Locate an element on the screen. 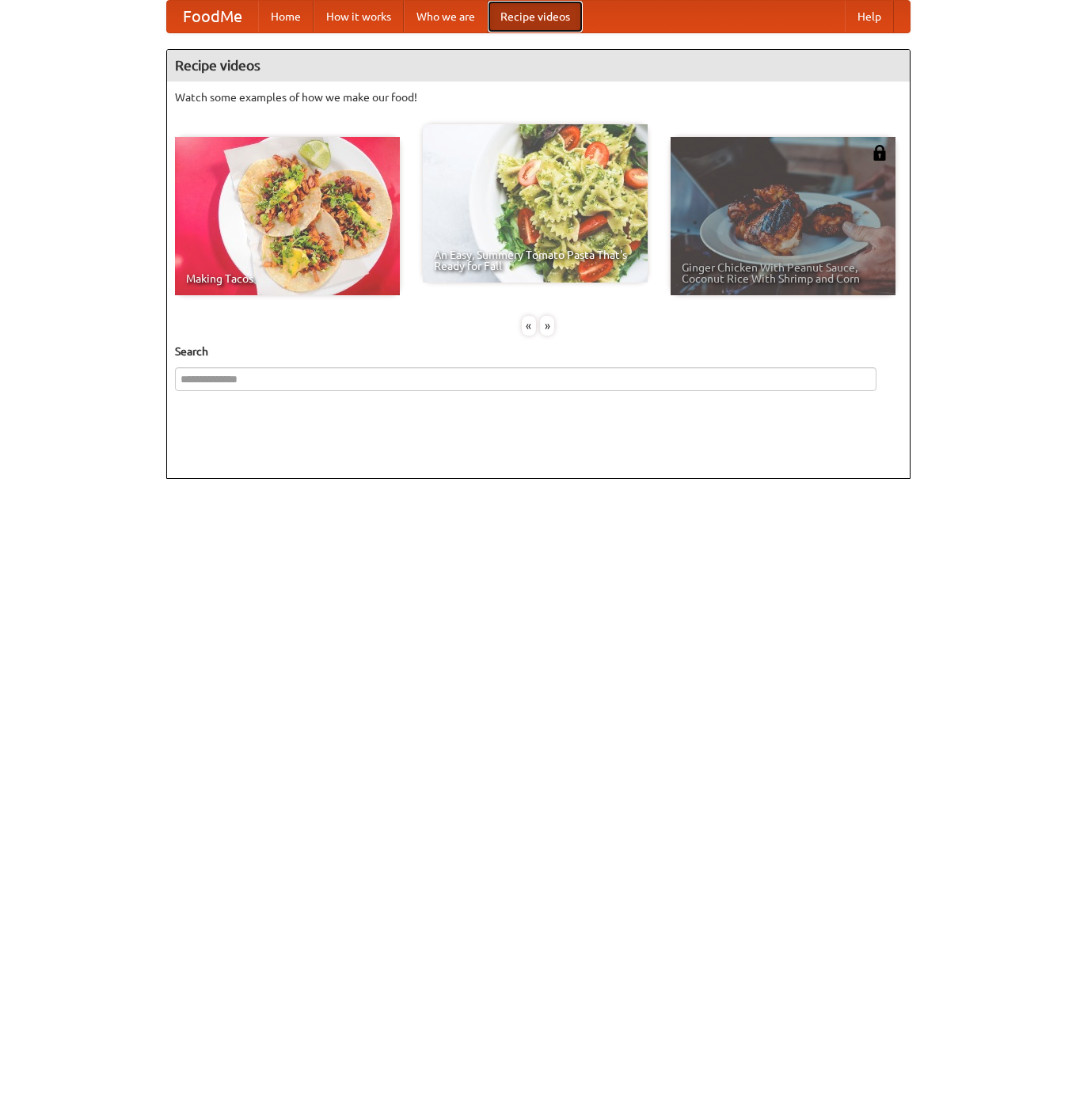  h4: Recipe videos is located at coordinates (539, 66).